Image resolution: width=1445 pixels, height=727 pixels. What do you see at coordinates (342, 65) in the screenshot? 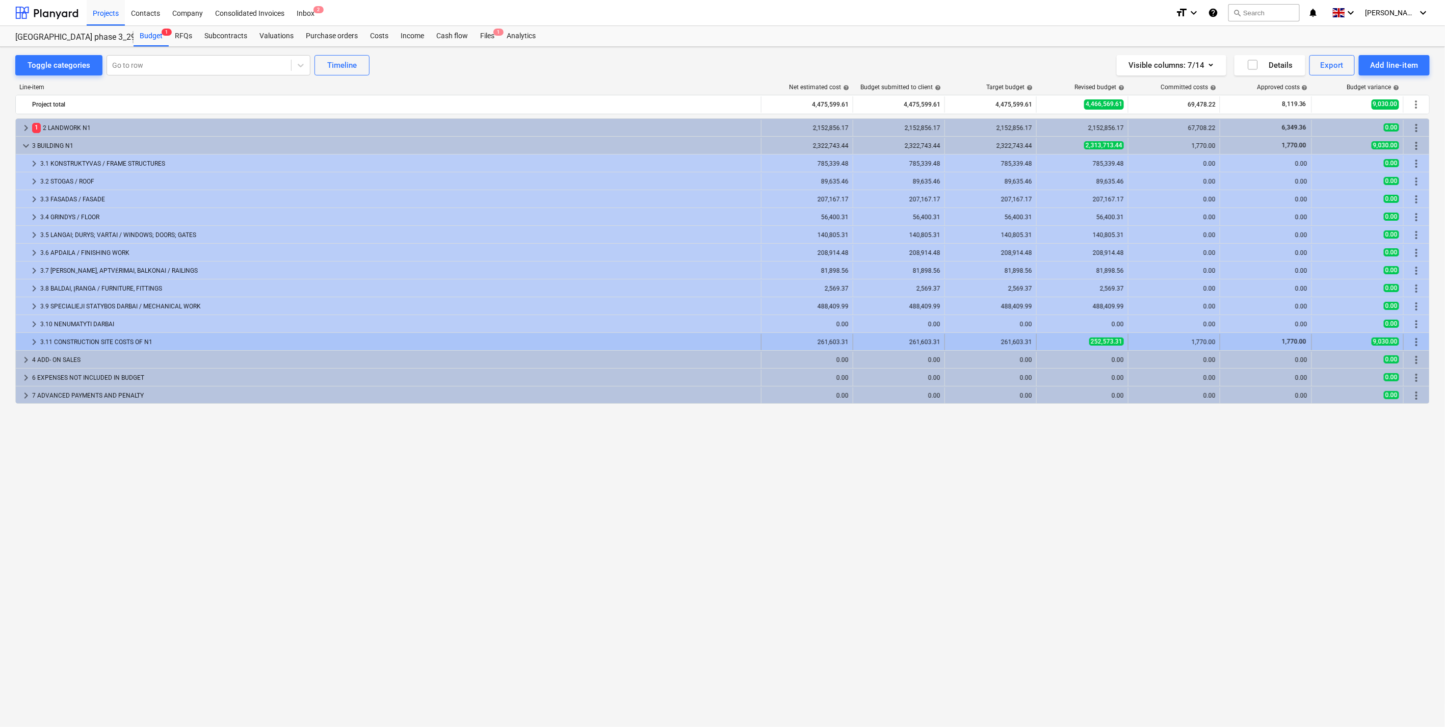
I see `div: Timeline` at bounding box center [342, 65].